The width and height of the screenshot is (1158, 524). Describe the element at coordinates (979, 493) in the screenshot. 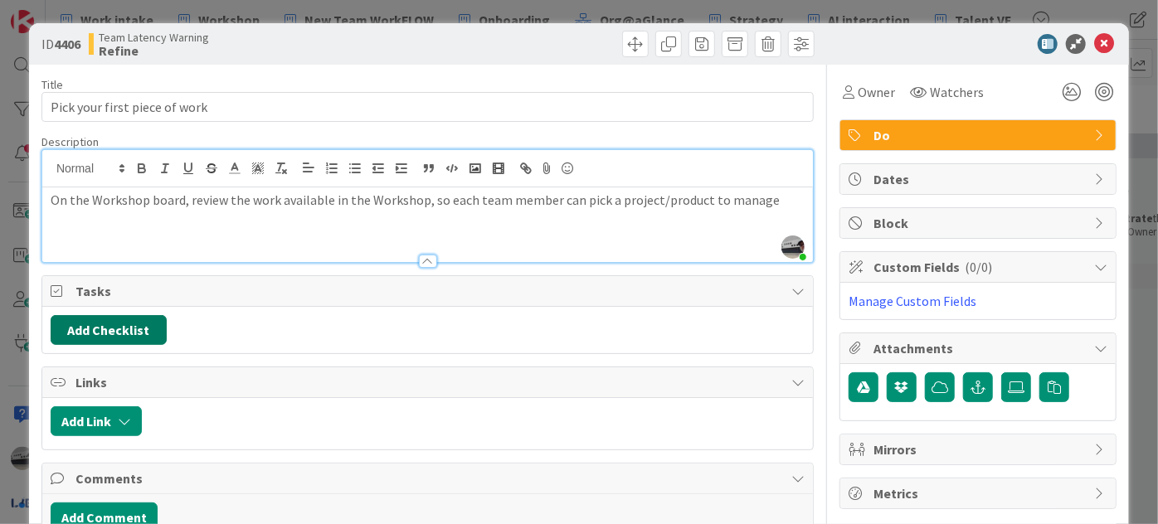

I see `span: Metrics` at that location.